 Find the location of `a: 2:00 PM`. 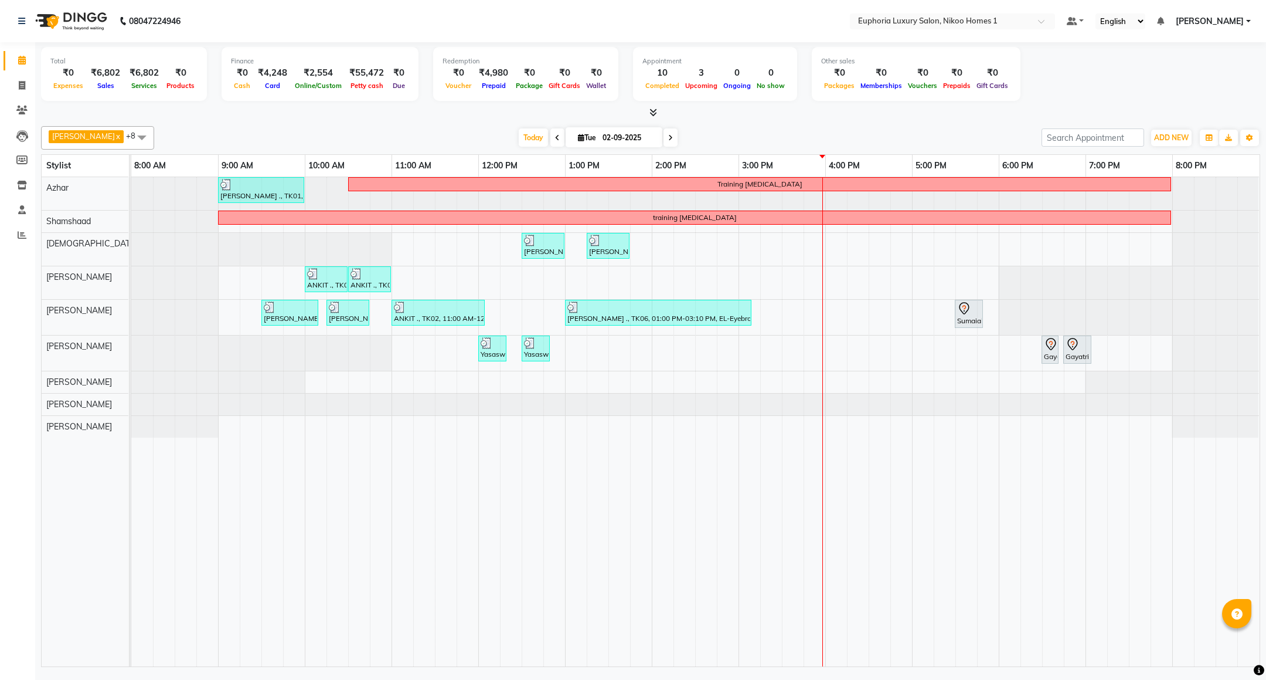

a: 2:00 PM is located at coordinates (671, 165).